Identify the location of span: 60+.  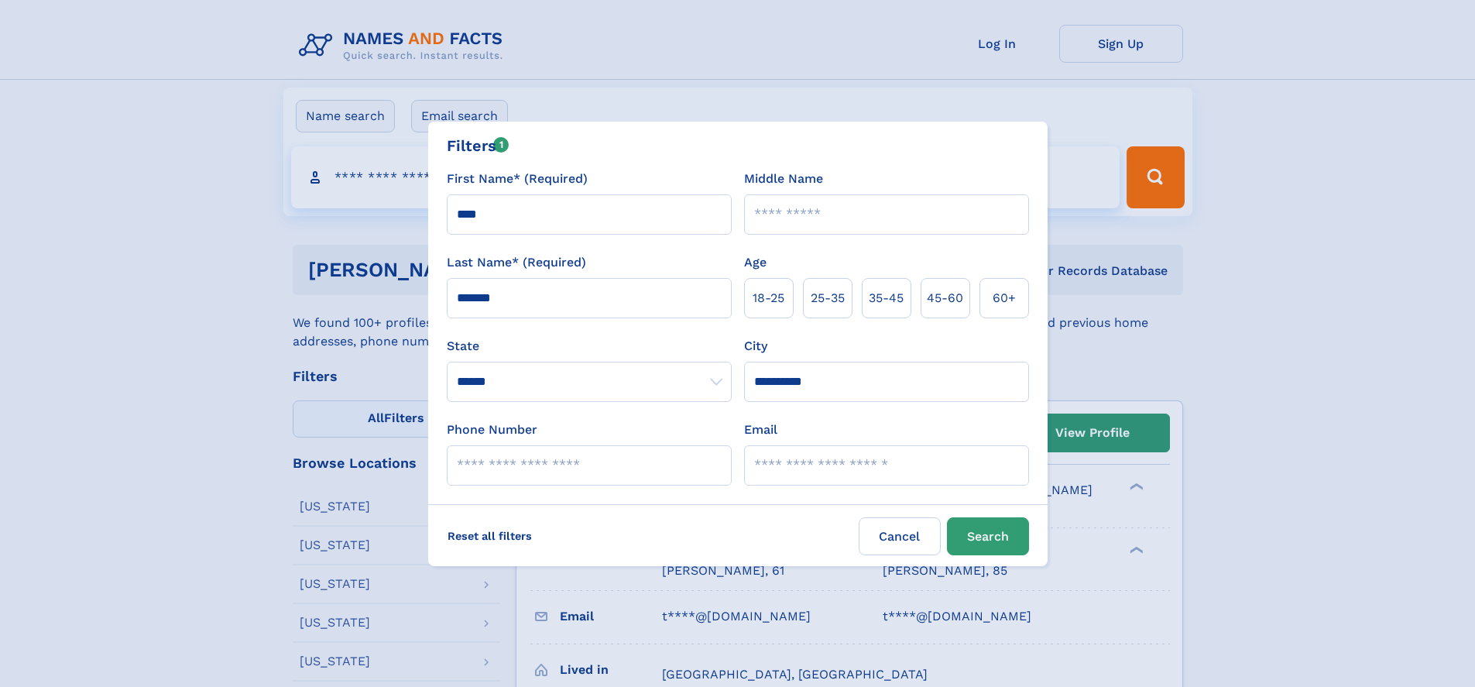
(1004, 298).